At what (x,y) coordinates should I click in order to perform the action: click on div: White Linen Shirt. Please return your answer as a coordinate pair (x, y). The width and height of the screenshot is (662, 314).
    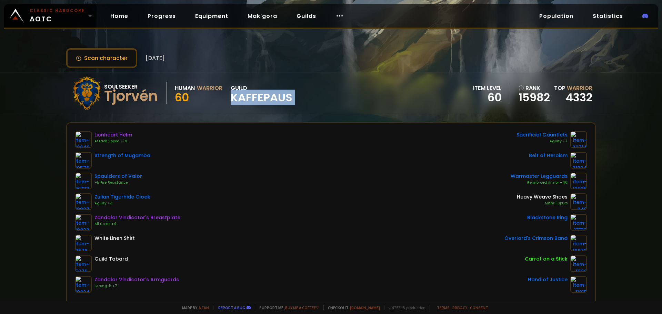
    Looking at the image, I should click on (114, 238).